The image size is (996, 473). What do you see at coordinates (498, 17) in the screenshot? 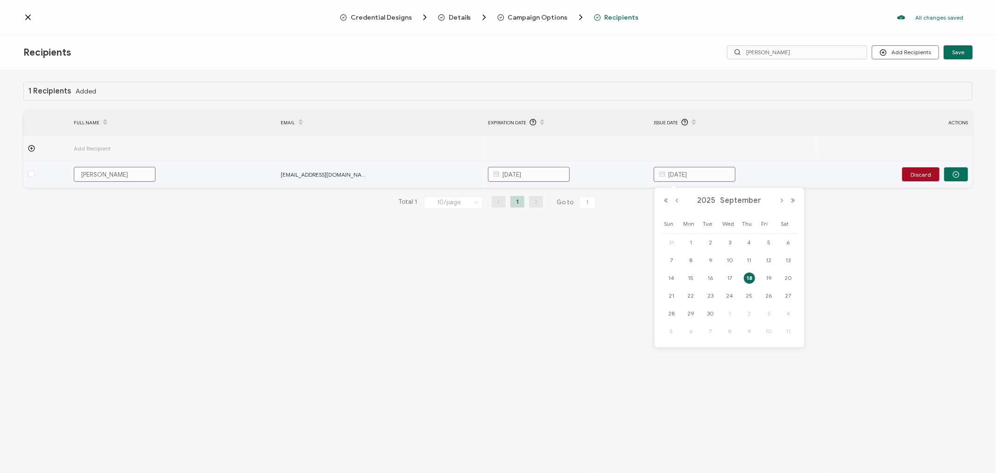
I see `div: Breadcrumb` at bounding box center [498, 17].